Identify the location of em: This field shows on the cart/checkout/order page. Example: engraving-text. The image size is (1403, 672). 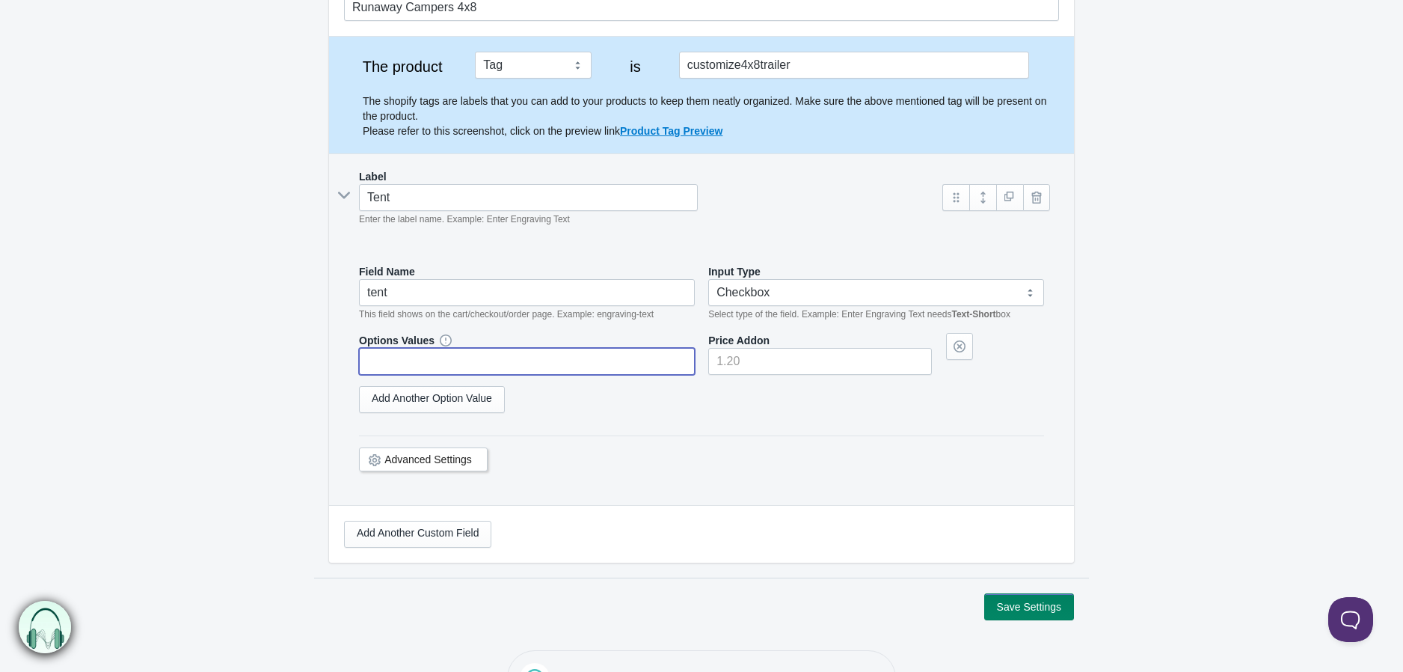
(506, 314).